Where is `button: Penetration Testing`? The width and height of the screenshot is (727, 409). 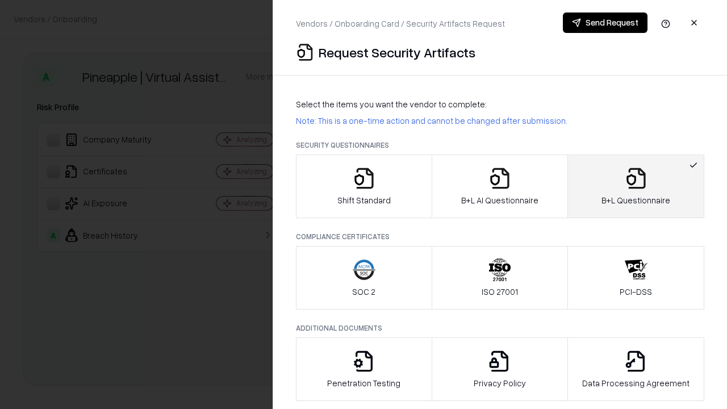
button: Penetration Testing is located at coordinates (364, 369).